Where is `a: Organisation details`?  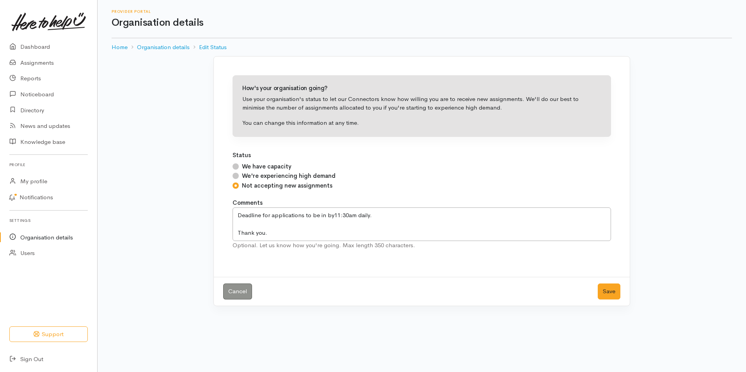
a: Organisation details is located at coordinates (163, 47).